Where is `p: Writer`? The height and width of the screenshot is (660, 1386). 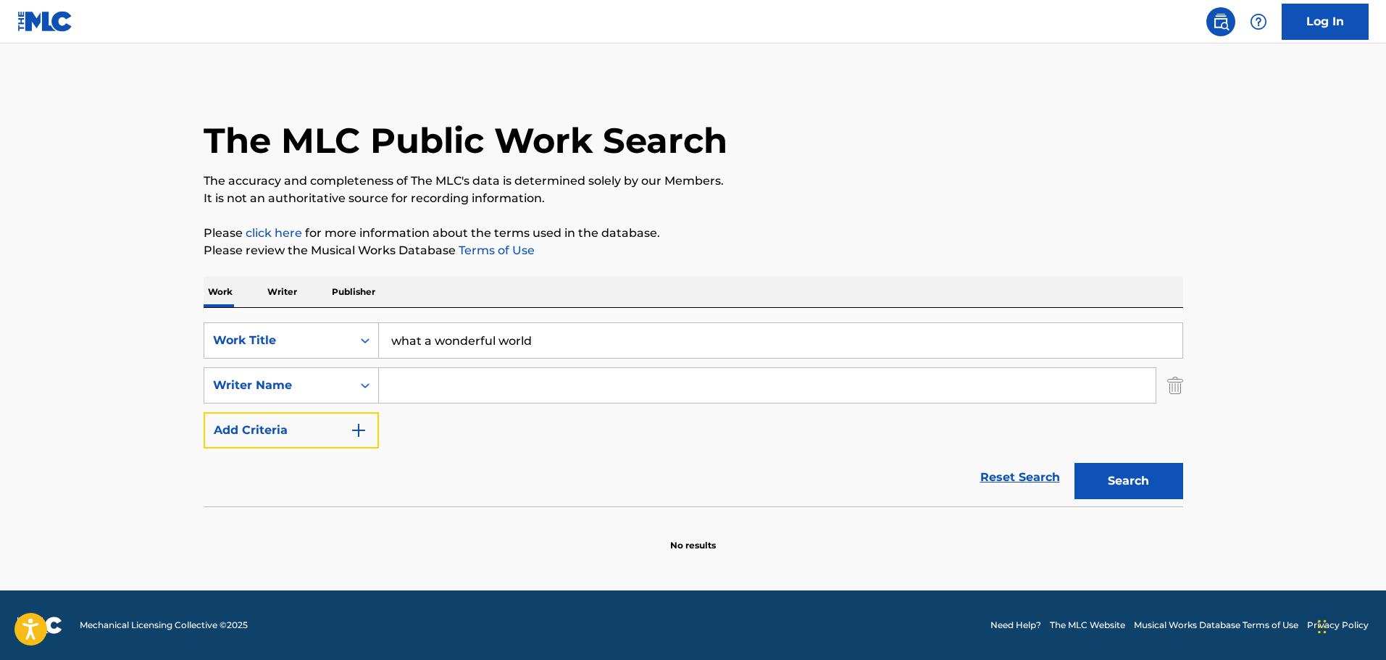
p: Writer is located at coordinates (282, 292).